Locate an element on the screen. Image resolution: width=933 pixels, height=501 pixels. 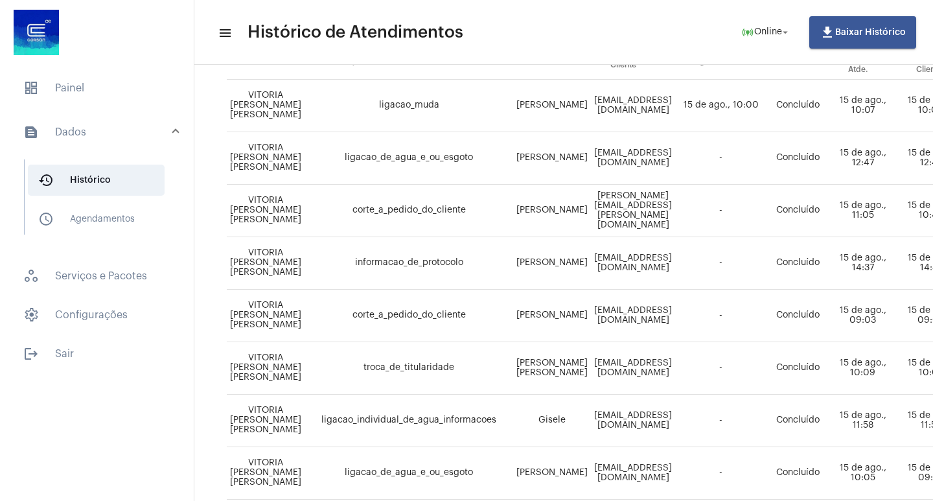
span: Histórico is located at coordinates (96, 180).